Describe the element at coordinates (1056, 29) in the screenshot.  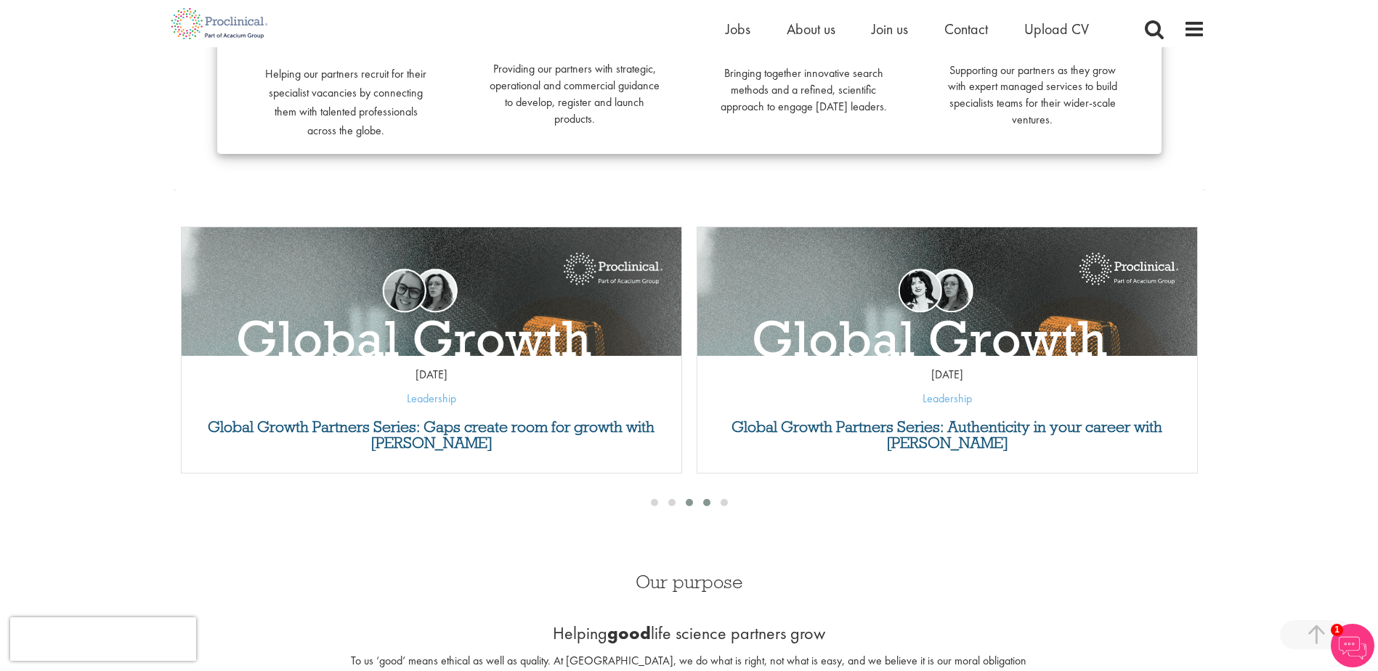
I see `a: Upload CV` at that location.